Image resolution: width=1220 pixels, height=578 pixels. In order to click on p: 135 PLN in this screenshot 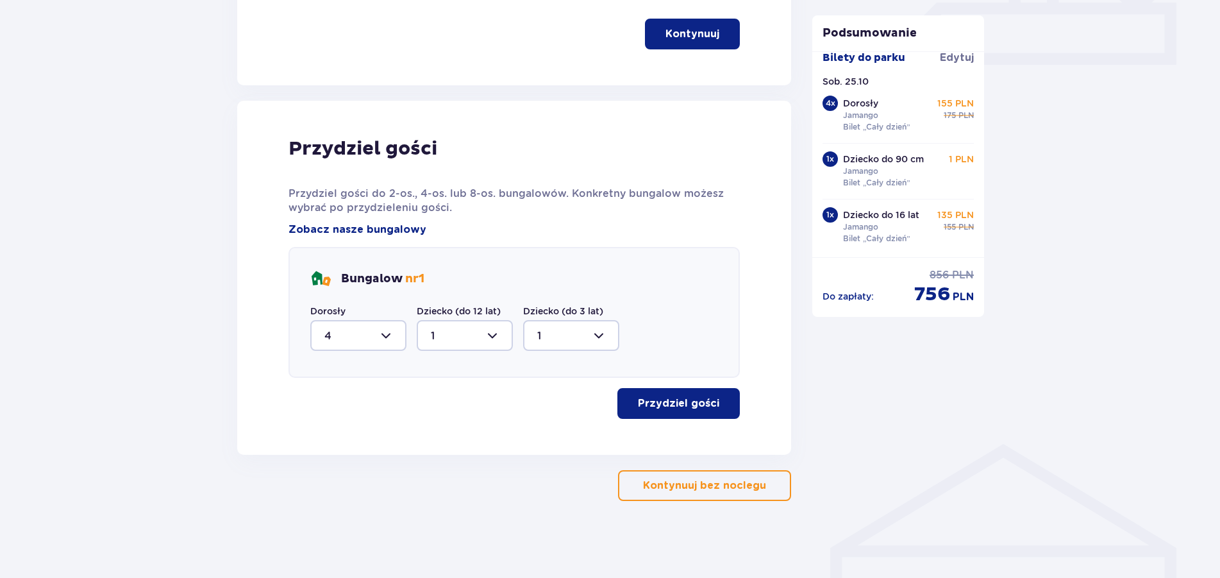, I will do `click(955, 215)`.